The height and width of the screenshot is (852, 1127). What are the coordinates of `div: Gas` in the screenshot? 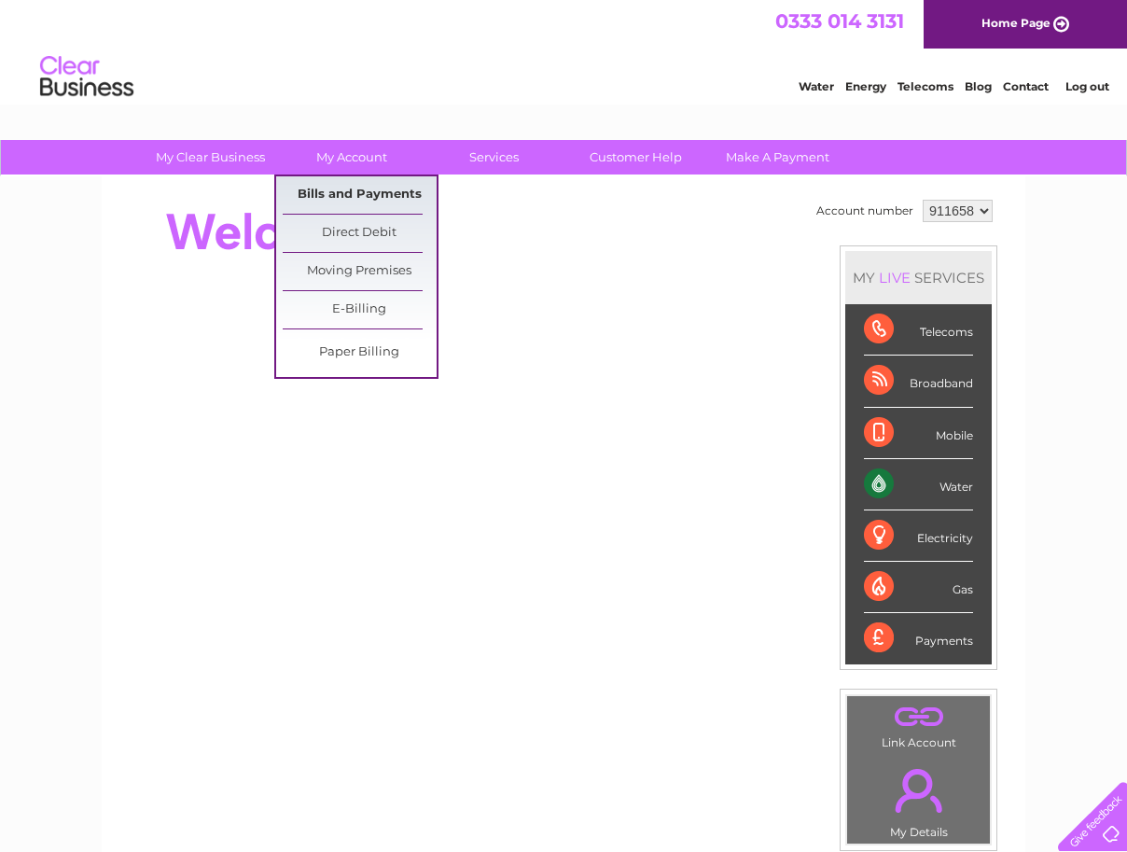 It's located at (918, 587).